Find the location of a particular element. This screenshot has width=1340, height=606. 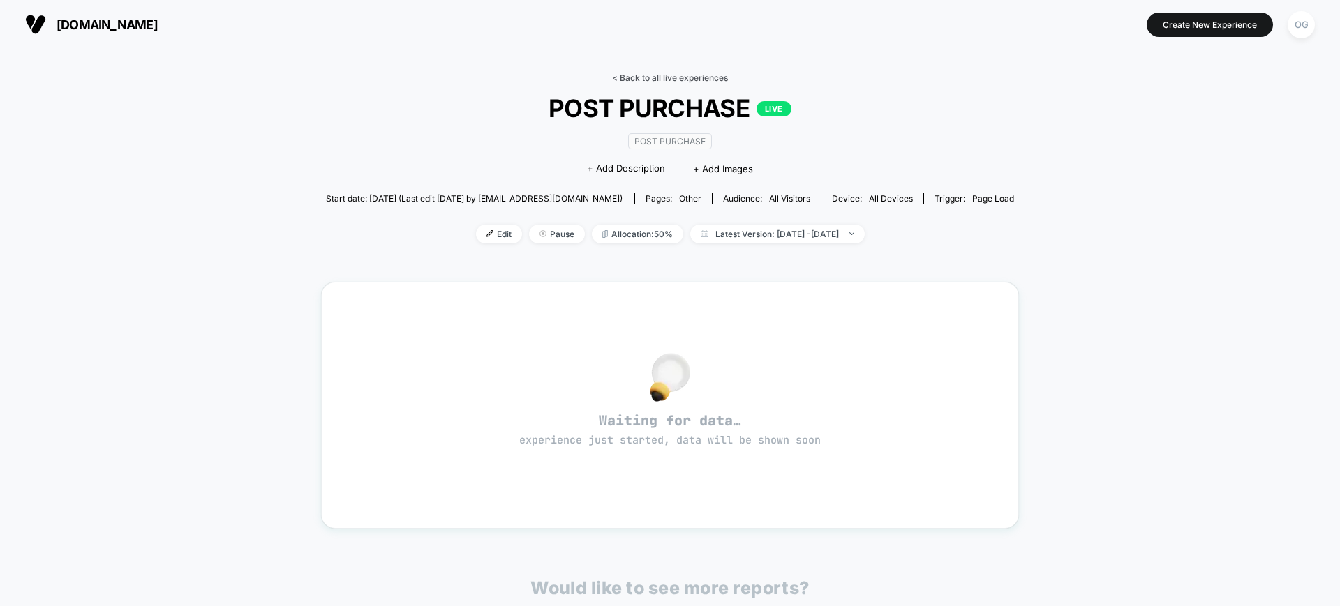

div: Trigger: is located at coordinates (974, 198).